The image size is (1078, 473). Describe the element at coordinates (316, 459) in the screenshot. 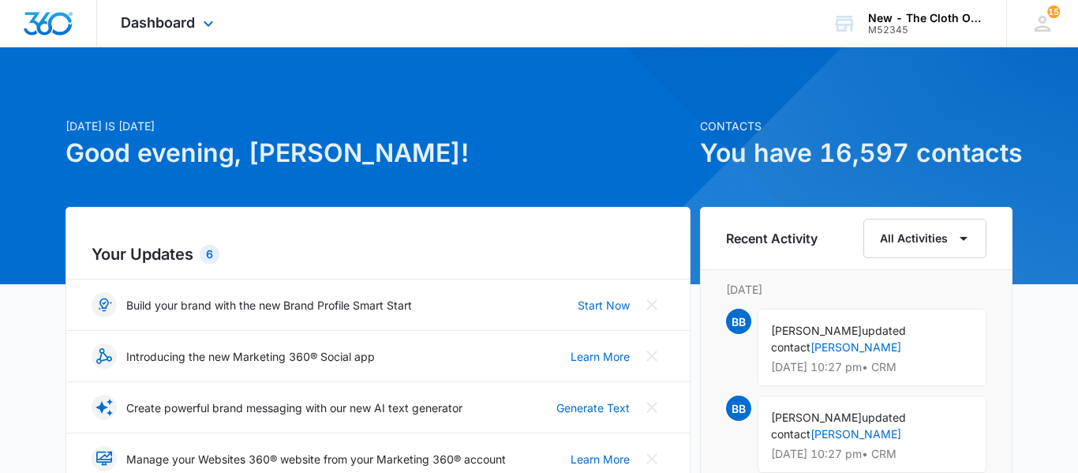

I see `p: Manage your Websites 360® website from your Marketing 360® account` at that location.